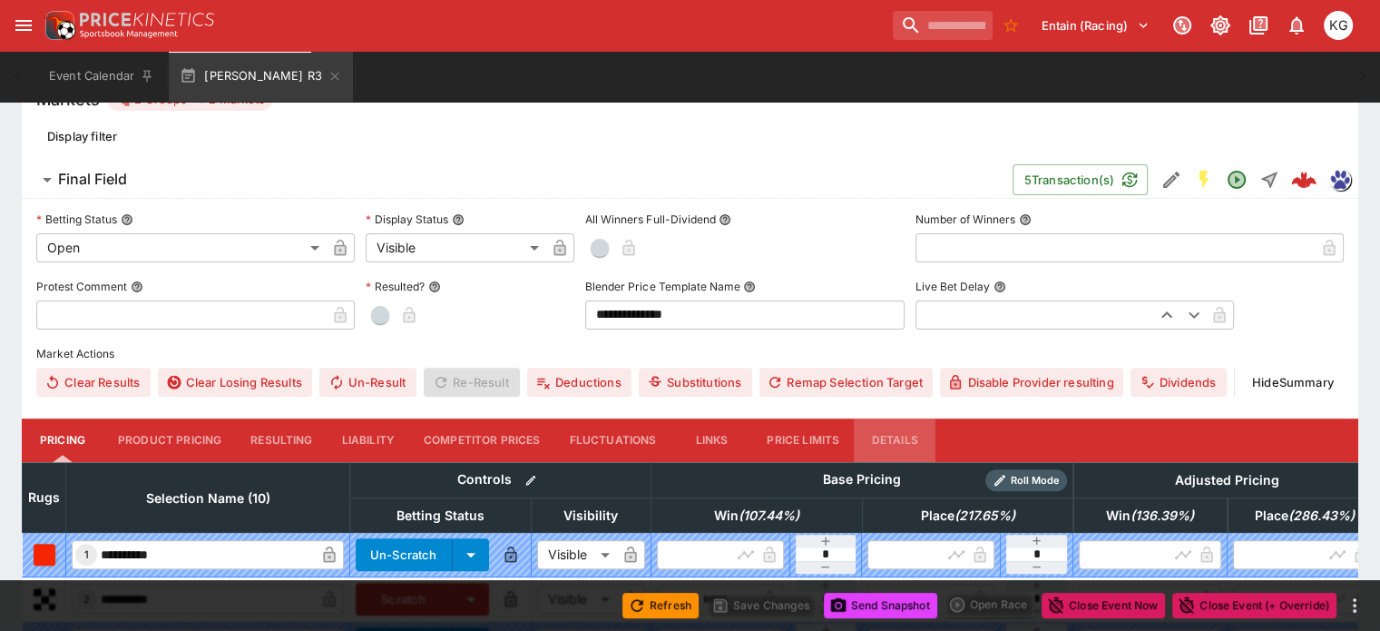  Describe the element at coordinates (757, 515) in the screenshot. I see `span: excl. Emergencies (100.04%)` at that location.